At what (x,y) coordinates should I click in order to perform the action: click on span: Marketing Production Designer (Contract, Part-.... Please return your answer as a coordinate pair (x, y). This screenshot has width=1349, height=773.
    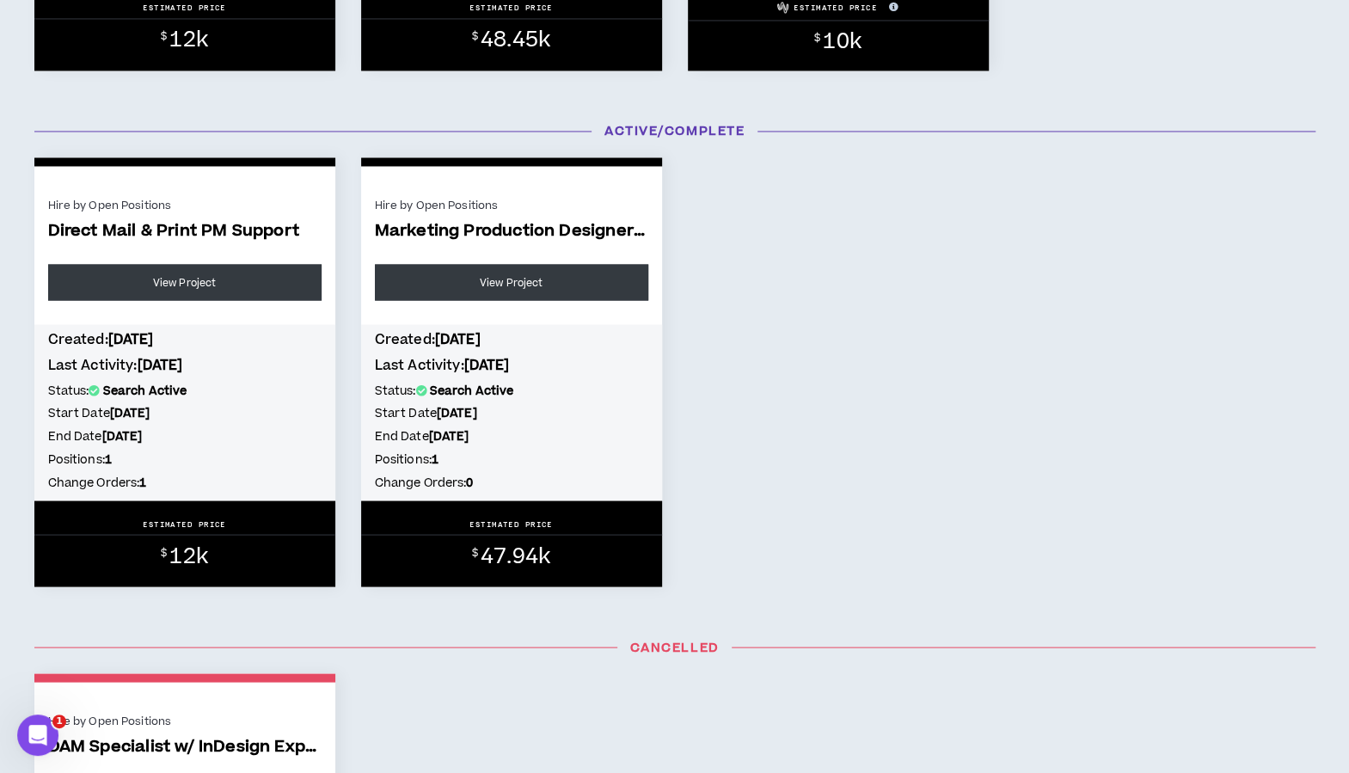
    Looking at the image, I should click on (512, 230).